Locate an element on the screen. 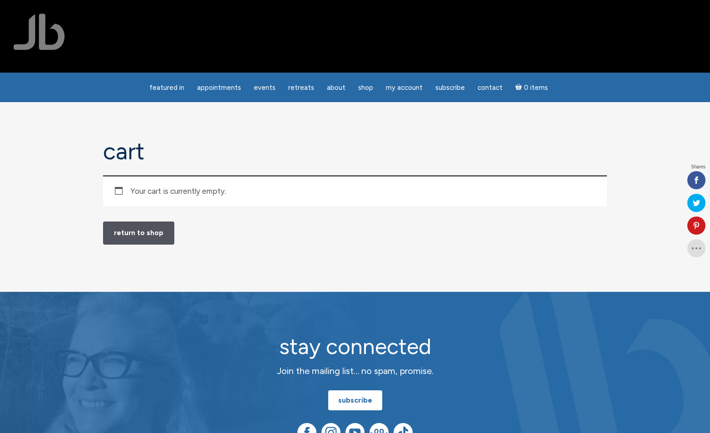 The height and width of the screenshot is (433, 710). span: Contact is located at coordinates (490, 88).